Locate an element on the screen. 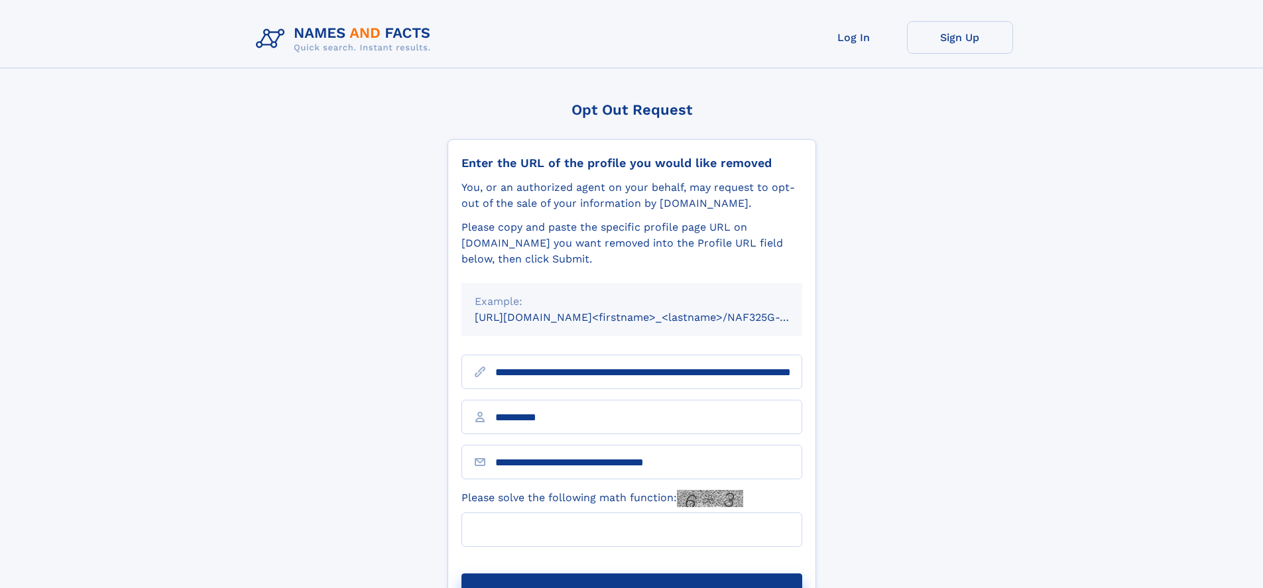 This screenshot has height=588, width=1263. div: You, or an authorized agent on your behalf, may request to opt-out of the sale of your informatio... is located at coordinates (632, 196).